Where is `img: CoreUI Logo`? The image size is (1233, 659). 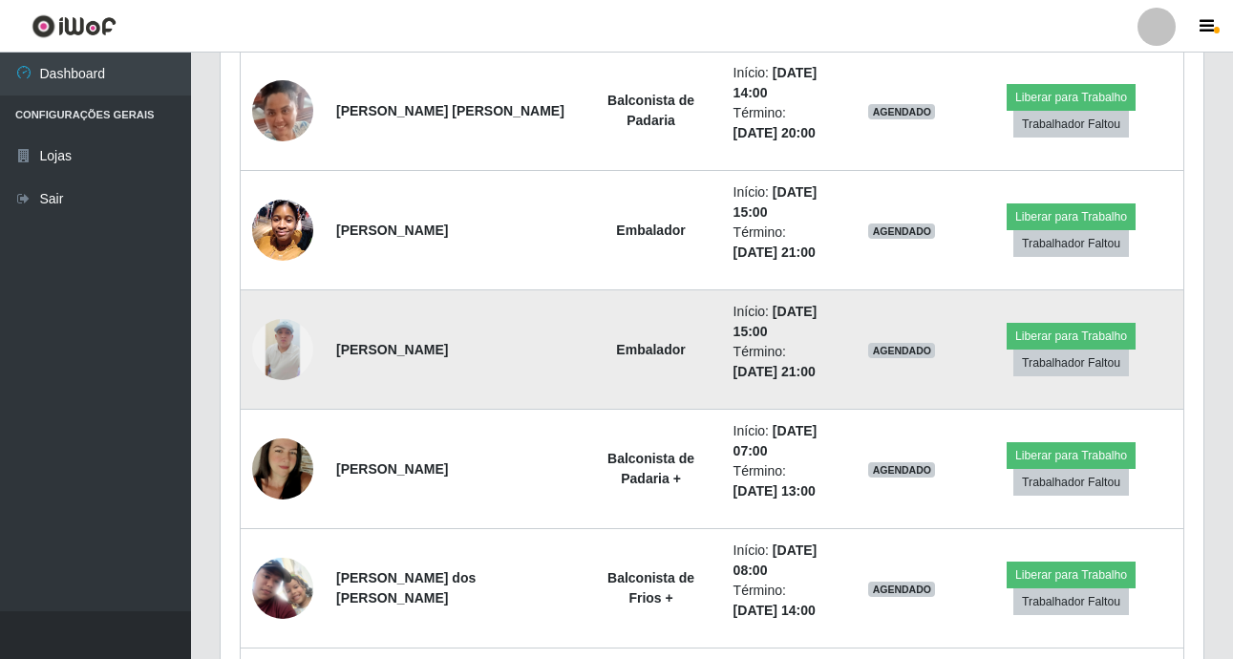 img: CoreUI Logo is located at coordinates (74, 26).